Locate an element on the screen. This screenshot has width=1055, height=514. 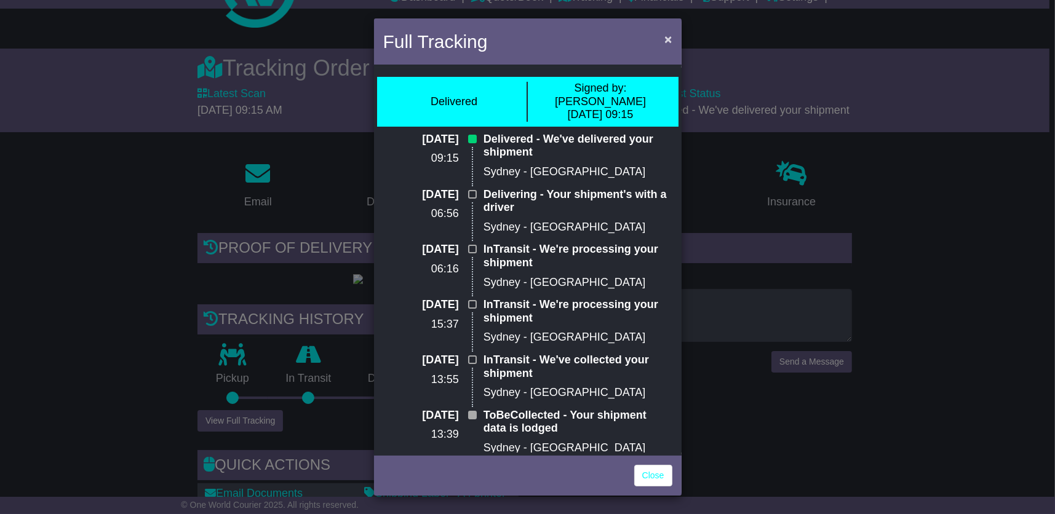
p: 15:37 is located at coordinates (421, 325).